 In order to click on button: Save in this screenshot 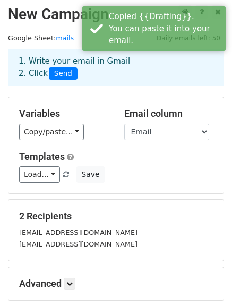, I will do `click(90, 174)`.